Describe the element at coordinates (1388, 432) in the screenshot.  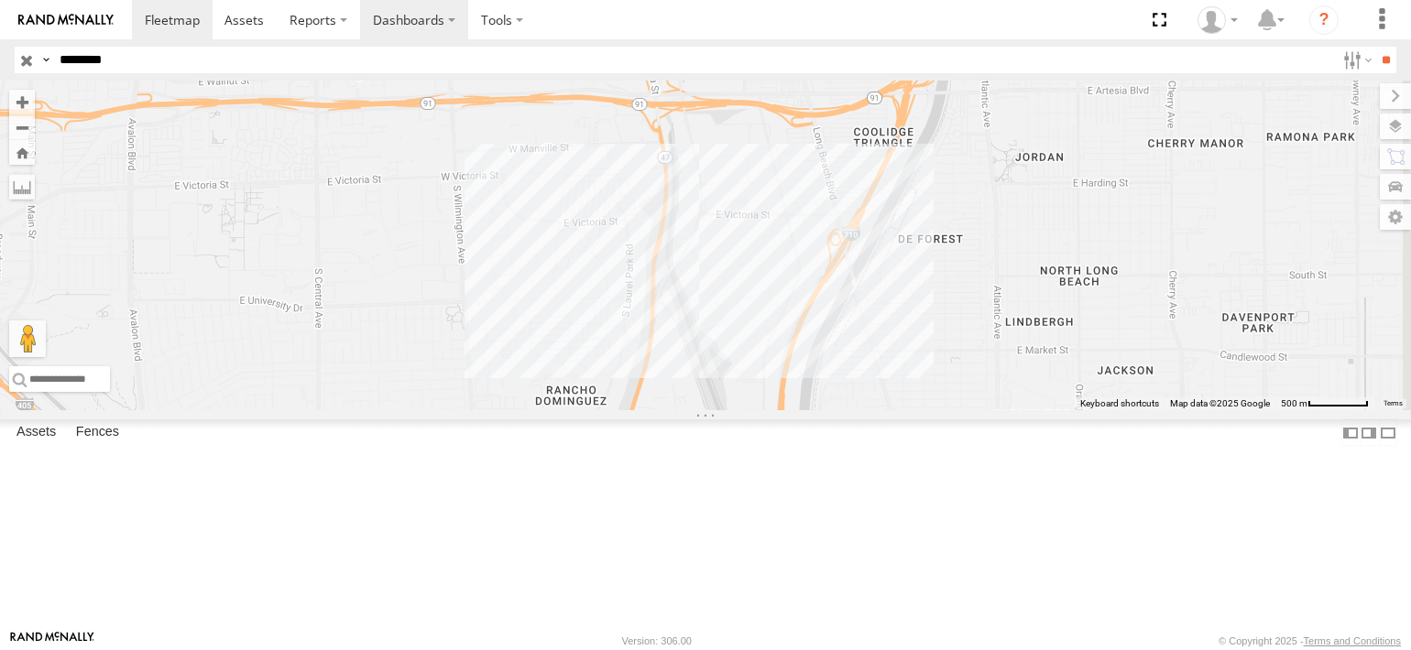
I see `label: Hide Summary Table` at that location.